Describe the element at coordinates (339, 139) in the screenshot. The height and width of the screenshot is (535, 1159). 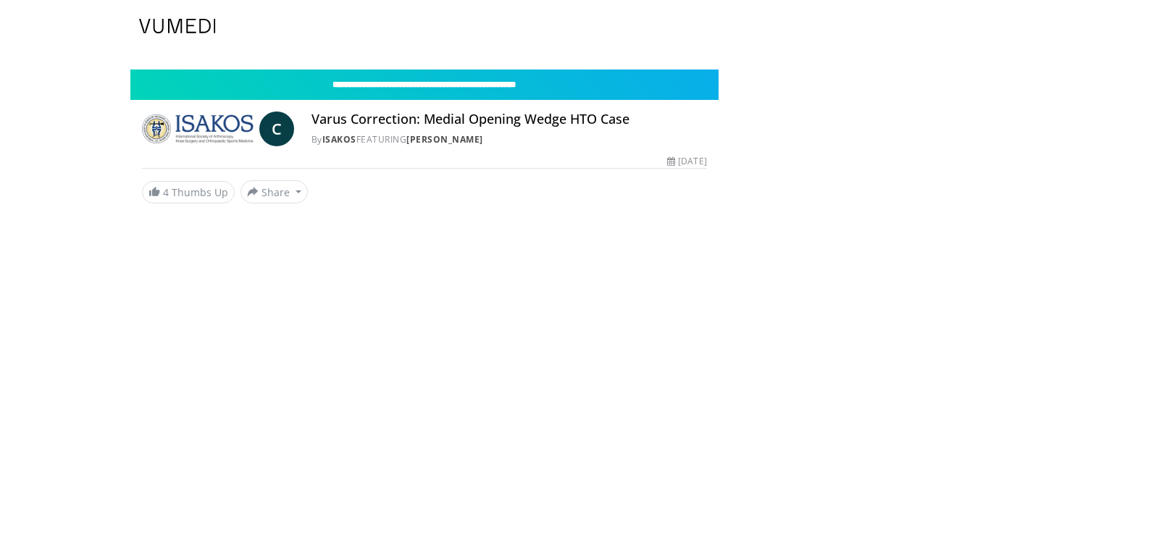
I see `a: ISAKOS` at that location.